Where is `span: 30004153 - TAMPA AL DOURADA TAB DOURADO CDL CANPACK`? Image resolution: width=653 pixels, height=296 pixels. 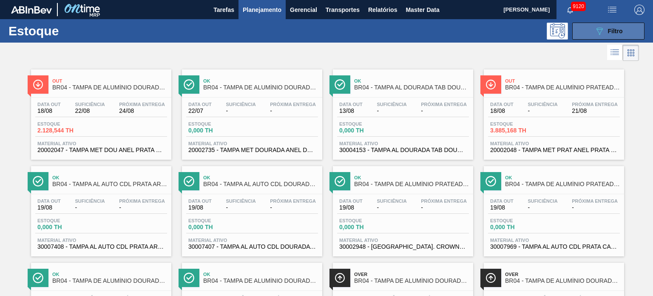
span: 30004153 - TAMPA AL DOURADA TAB DOURADO CDL CANPACK is located at coordinates (403, 150).